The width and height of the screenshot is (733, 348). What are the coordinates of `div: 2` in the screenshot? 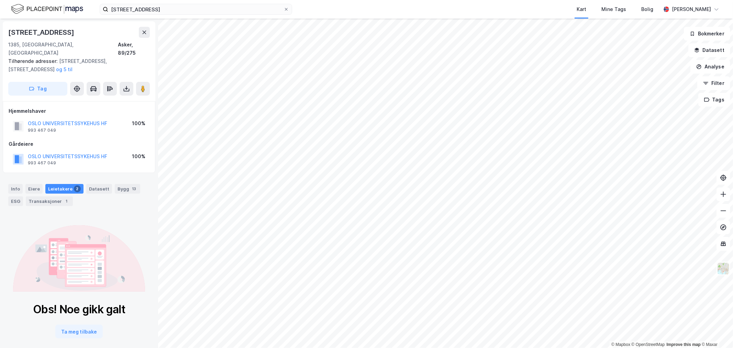 It's located at (77, 189).